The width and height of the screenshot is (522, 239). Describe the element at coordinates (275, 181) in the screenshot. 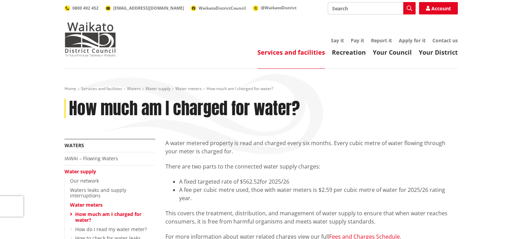

I see `span: for 2025/26` at that location.